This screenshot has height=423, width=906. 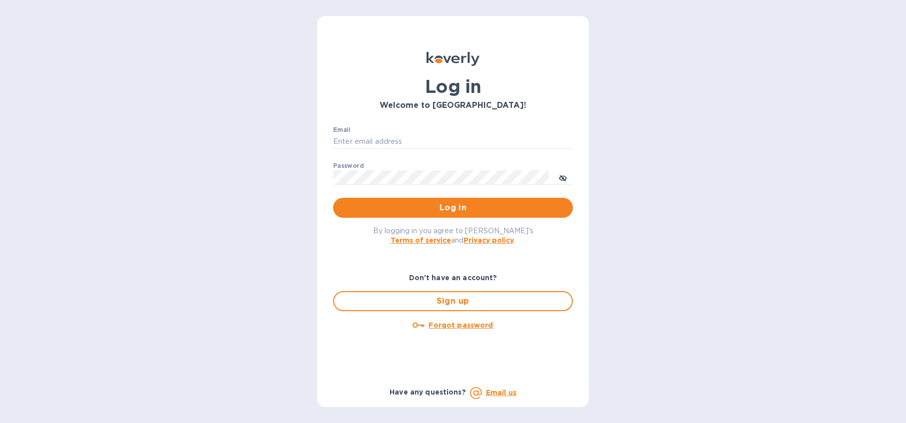 I want to click on span: Log in, so click(x=453, y=208).